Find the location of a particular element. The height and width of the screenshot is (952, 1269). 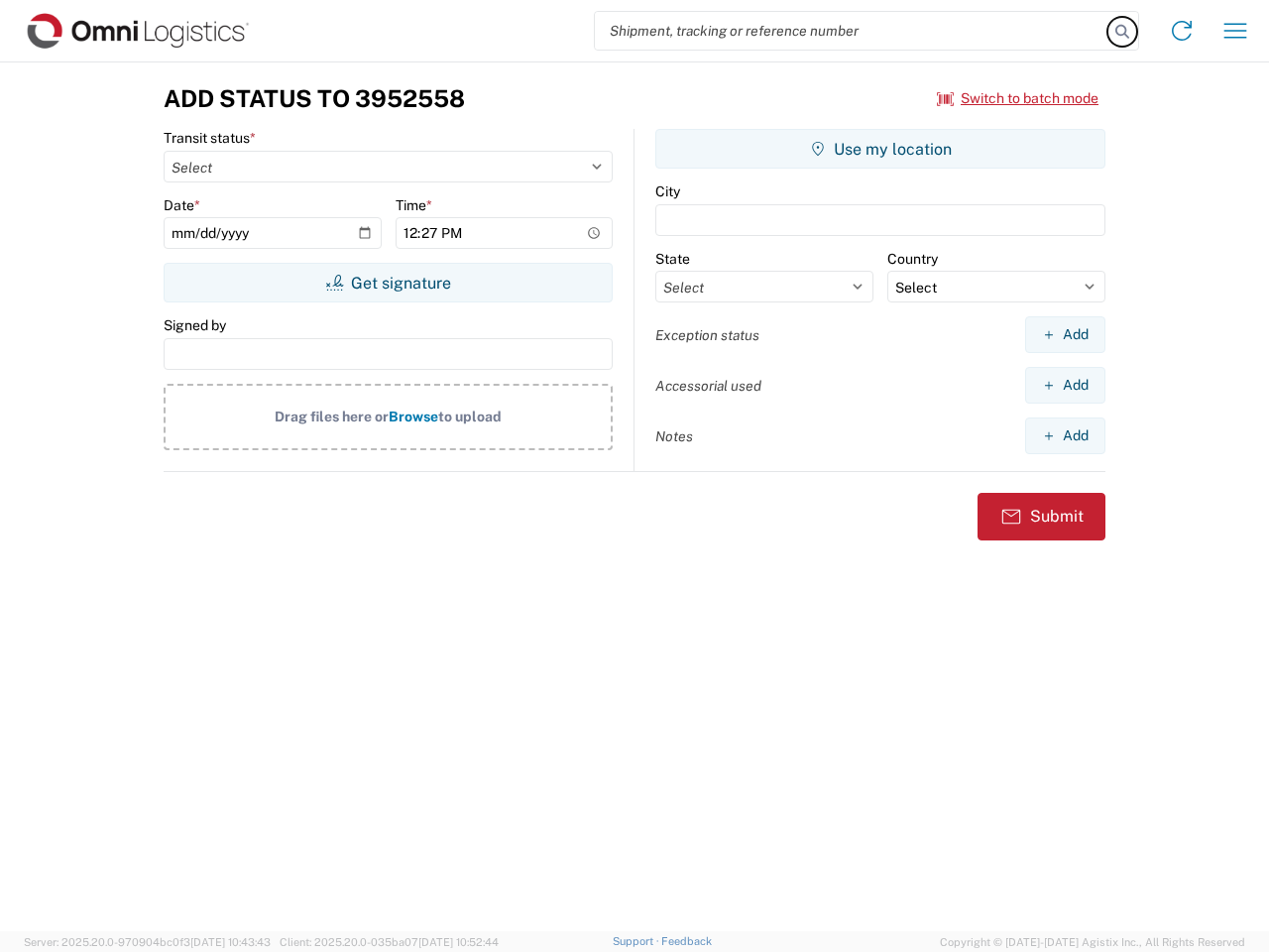

label: Accessorial used is located at coordinates (708, 385).